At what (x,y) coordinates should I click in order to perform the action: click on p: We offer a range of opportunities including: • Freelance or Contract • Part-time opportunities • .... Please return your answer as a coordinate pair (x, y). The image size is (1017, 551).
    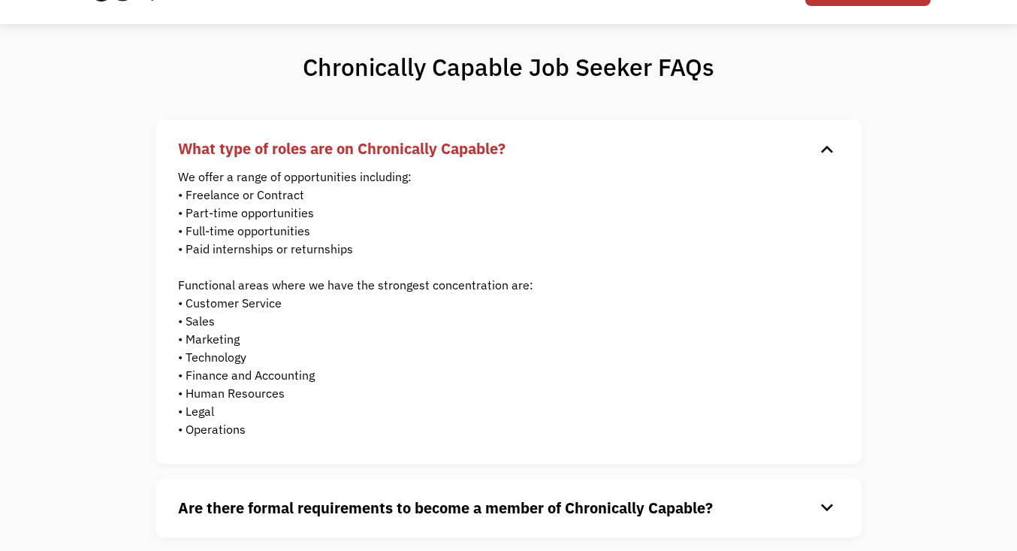
    Looking at the image, I should click on (497, 303).